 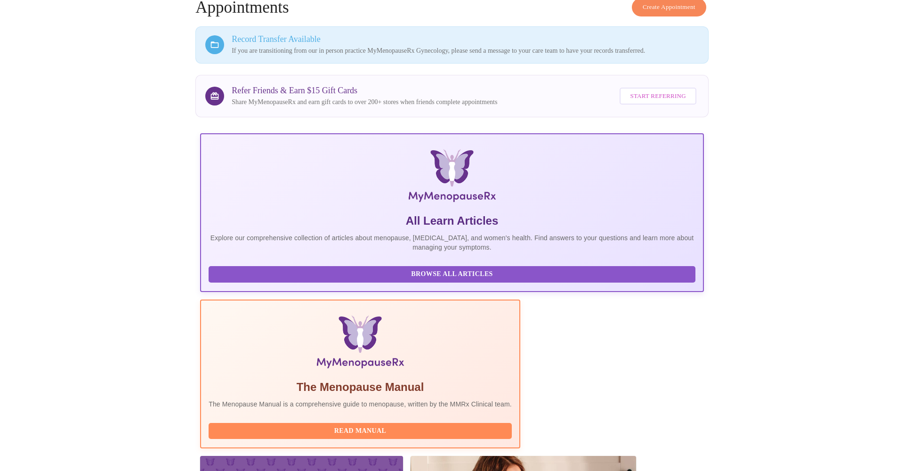 I want to click on h3: Refer Friends & Earn $15 Gift Cards, so click(x=364, y=90).